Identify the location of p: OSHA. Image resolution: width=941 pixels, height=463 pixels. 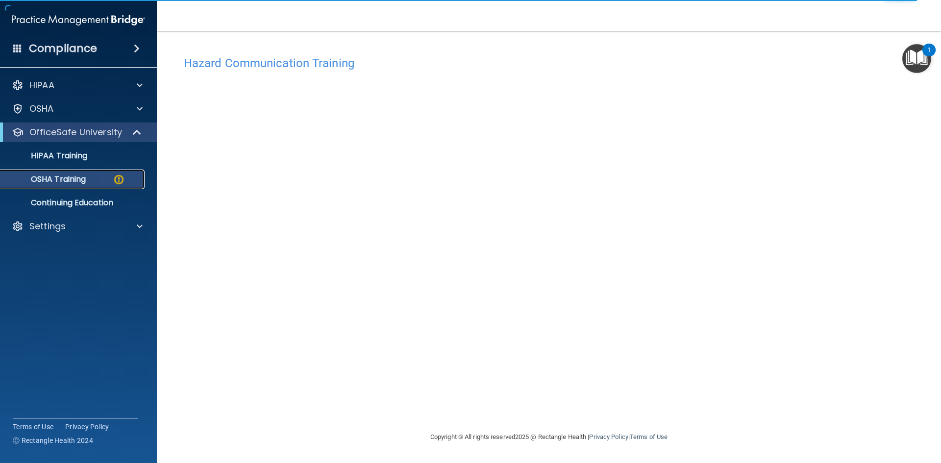
(42, 109).